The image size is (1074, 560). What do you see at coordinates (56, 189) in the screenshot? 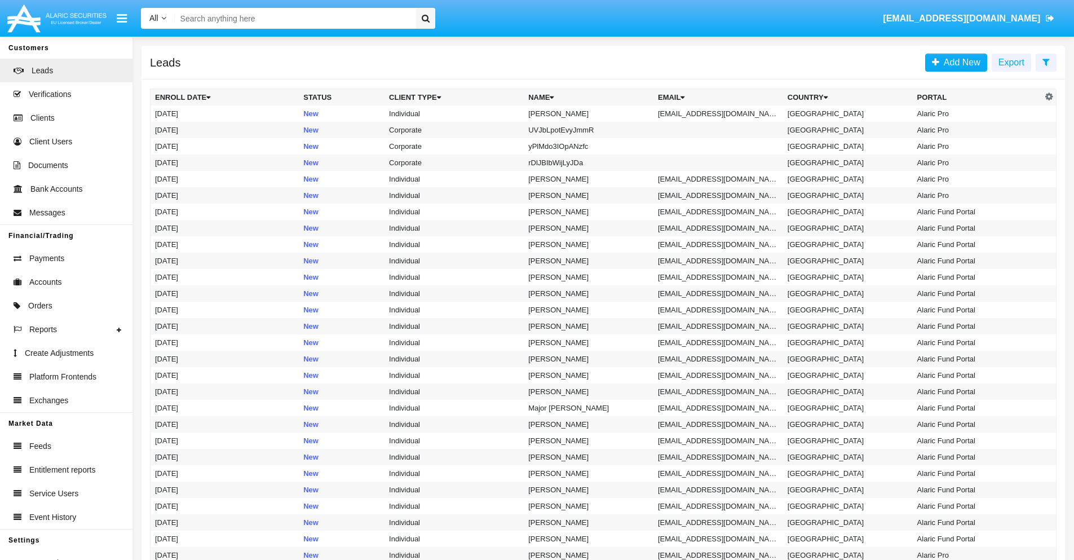
I see `span: Bank Accounts` at bounding box center [56, 189].